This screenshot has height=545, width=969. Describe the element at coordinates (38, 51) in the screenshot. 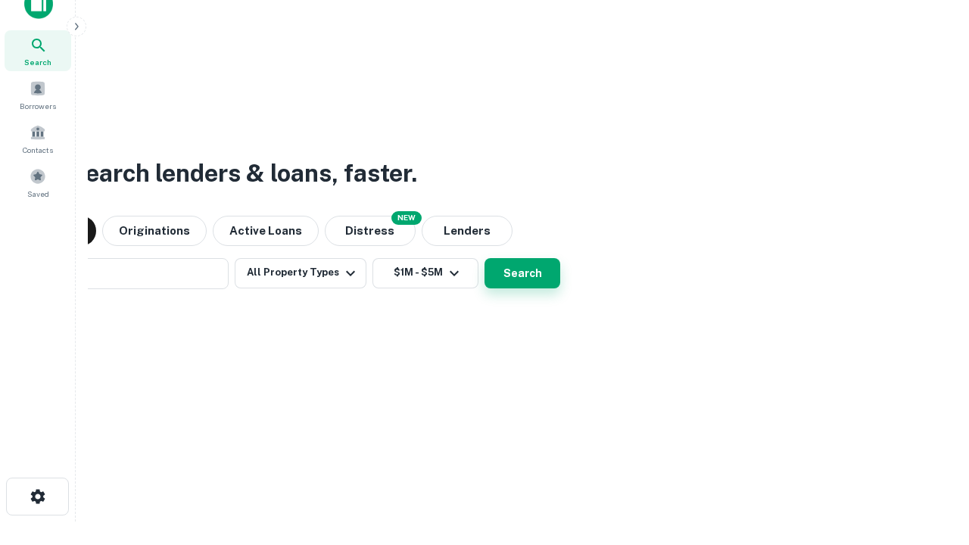

I see `a: Search` at that location.